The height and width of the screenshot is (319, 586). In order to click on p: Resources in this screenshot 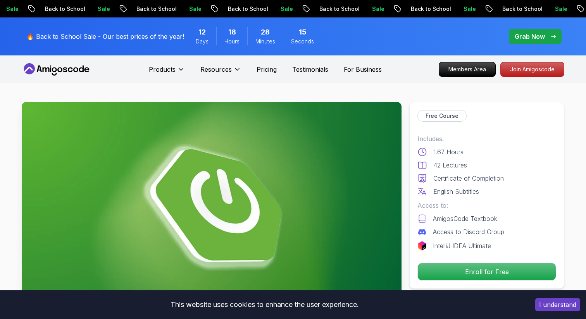, I will do `click(216, 69)`.